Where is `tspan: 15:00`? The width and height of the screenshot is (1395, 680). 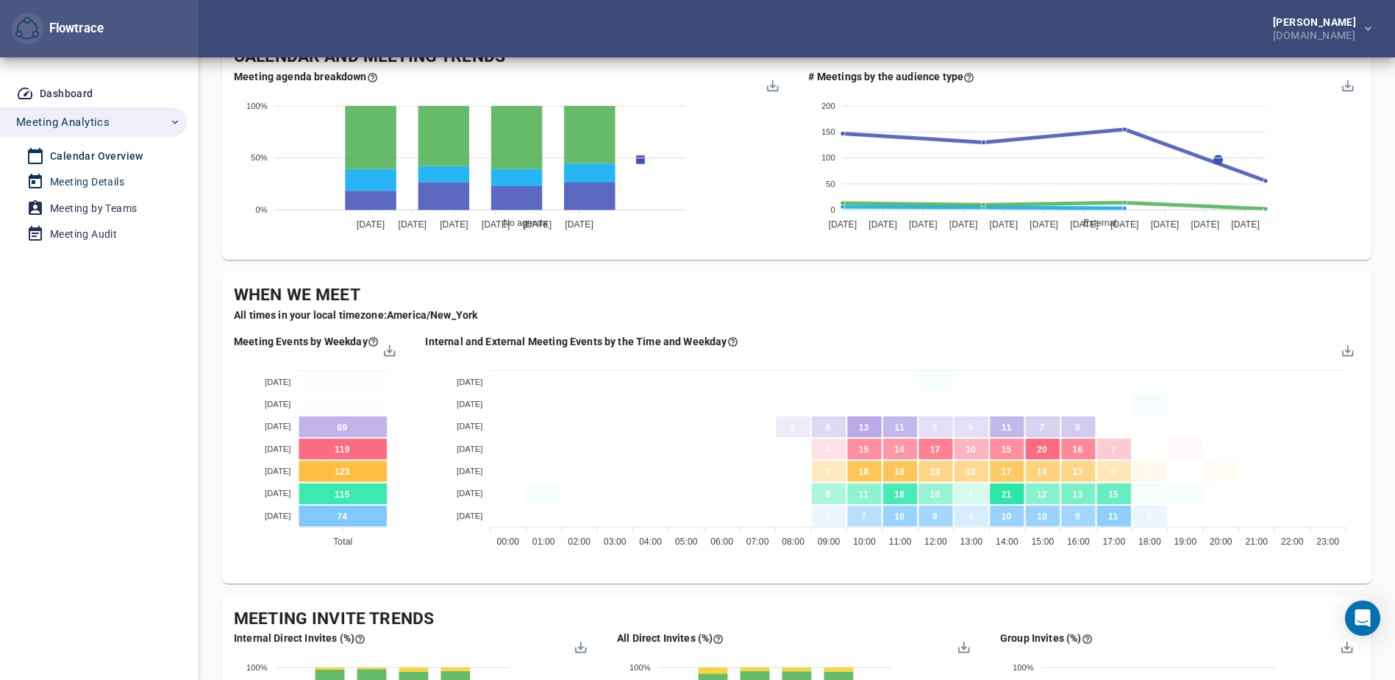
tspan: 15:00 is located at coordinates (1042, 541).